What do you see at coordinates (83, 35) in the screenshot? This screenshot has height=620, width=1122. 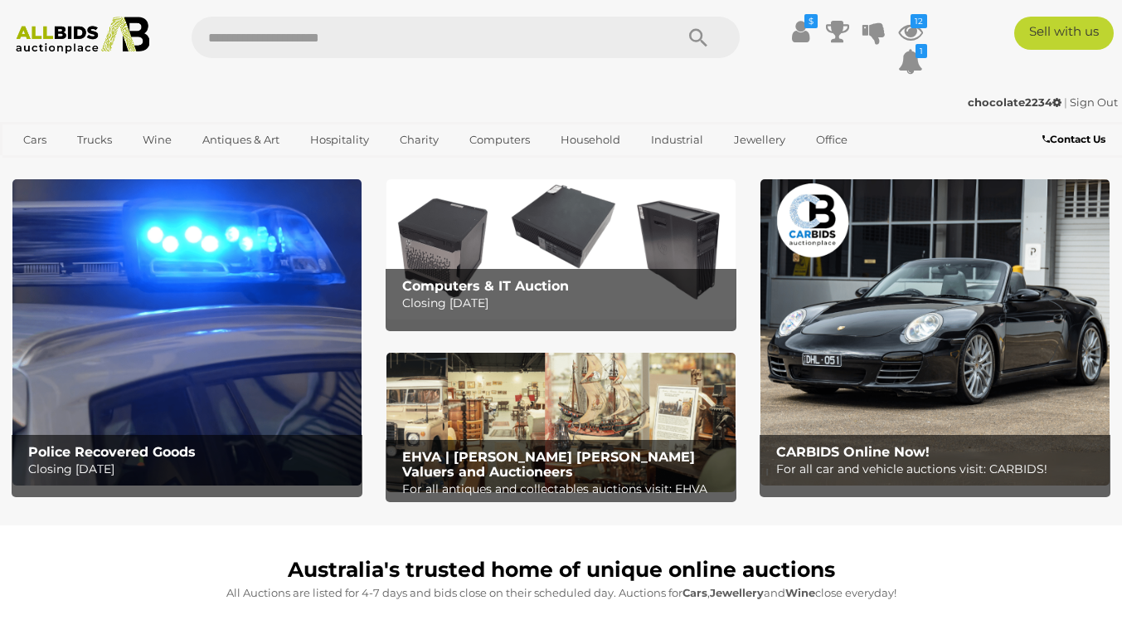 I see `img: Allbids.com.au` at bounding box center [83, 35].